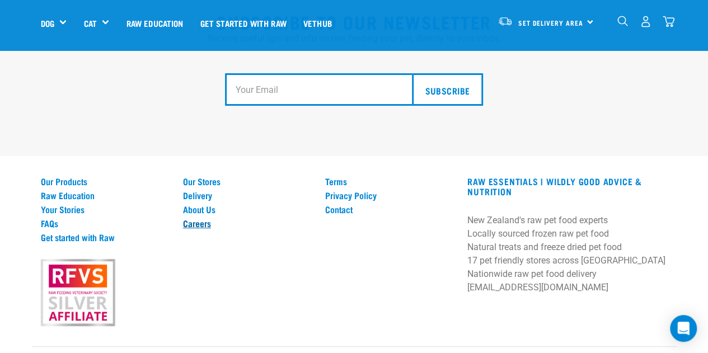 This screenshot has width=708, height=353. What do you see at coordinates (668, 21) in the screenshot?
I see `img: home-icon@2x.png` at bounding box center [668, 21].